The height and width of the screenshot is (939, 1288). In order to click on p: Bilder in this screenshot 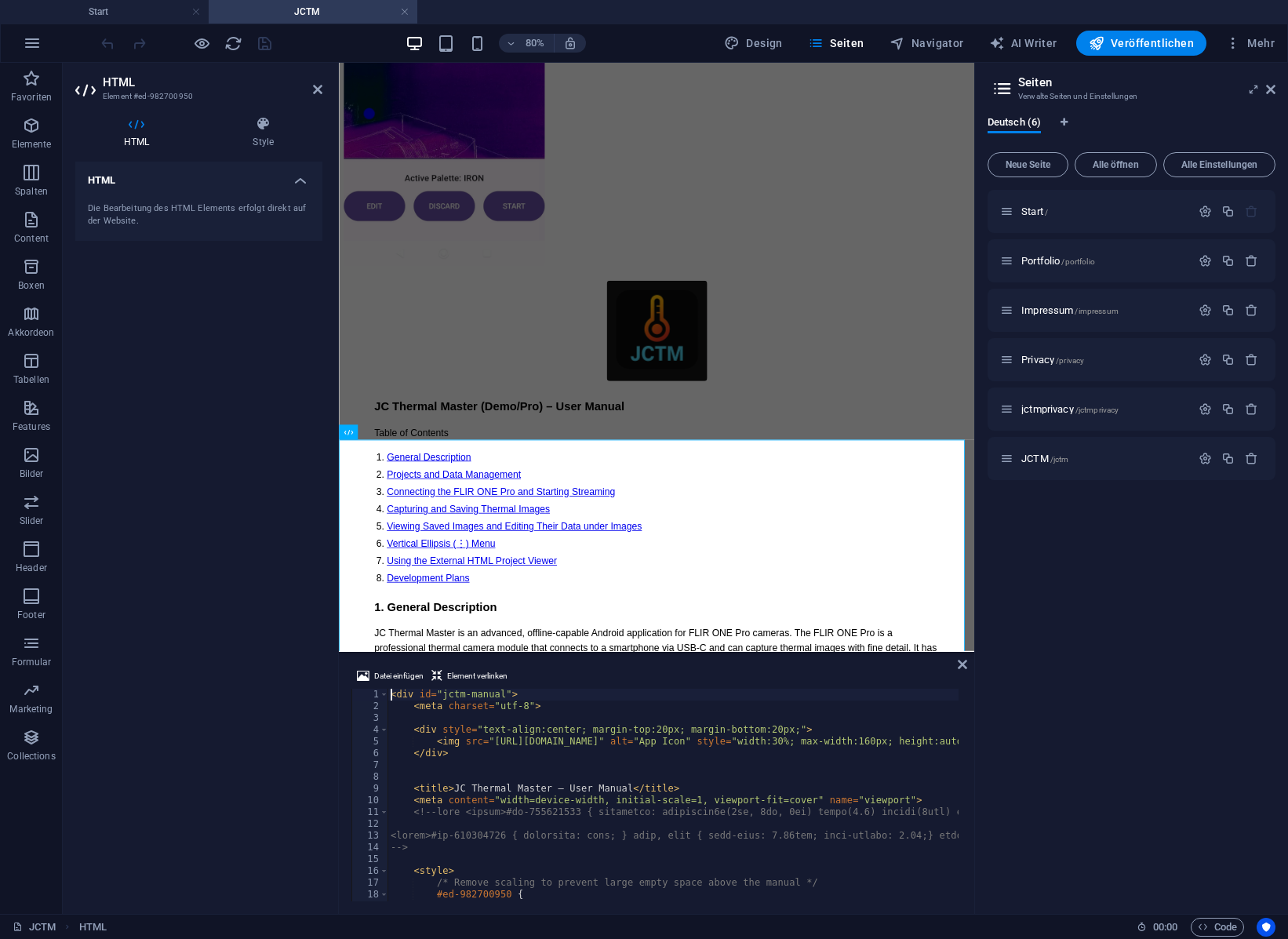, I will do `click(31, 474)`.